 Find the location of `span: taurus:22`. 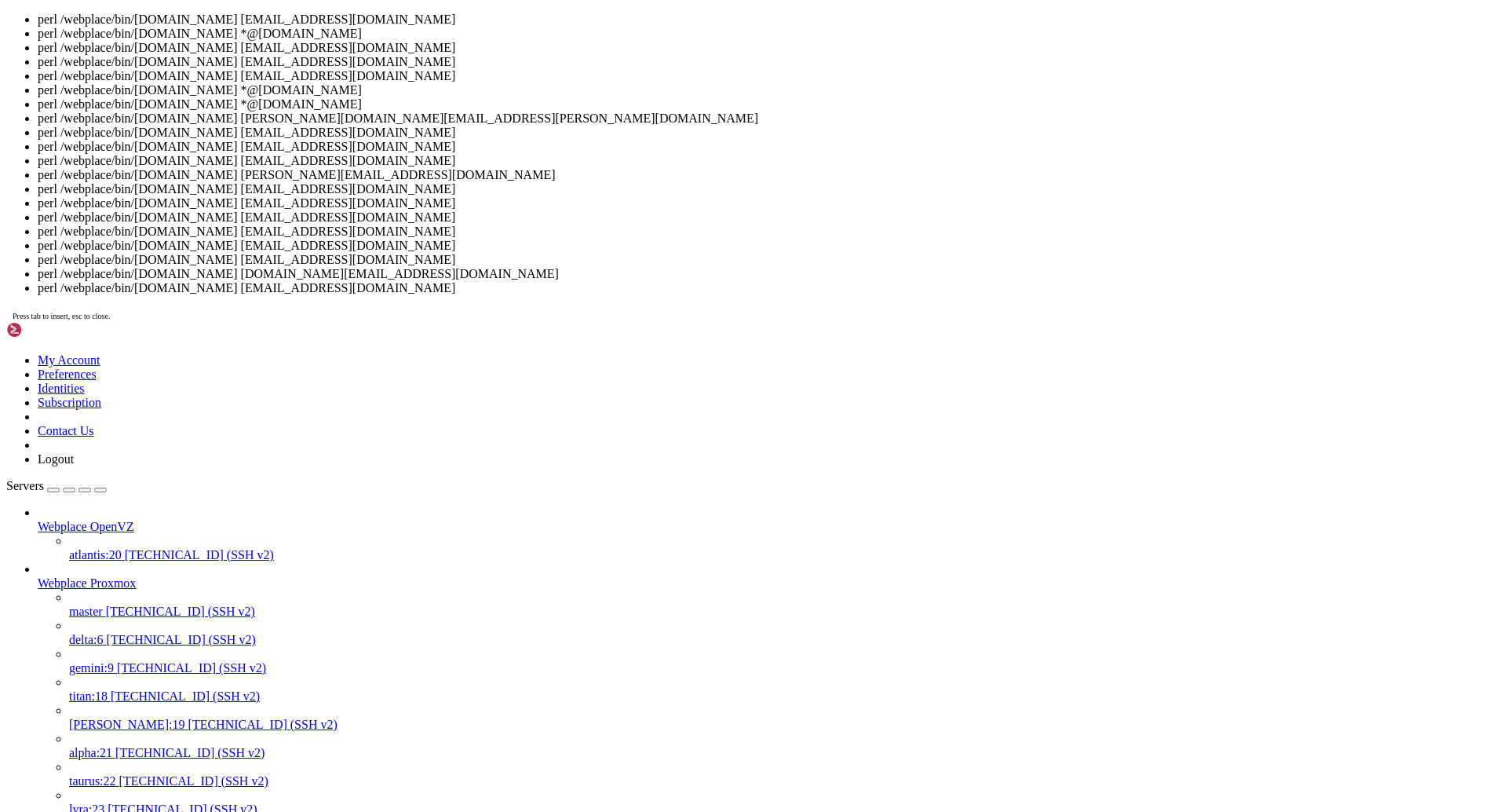

span: taurus:22 is located at coordinates (92, 780).